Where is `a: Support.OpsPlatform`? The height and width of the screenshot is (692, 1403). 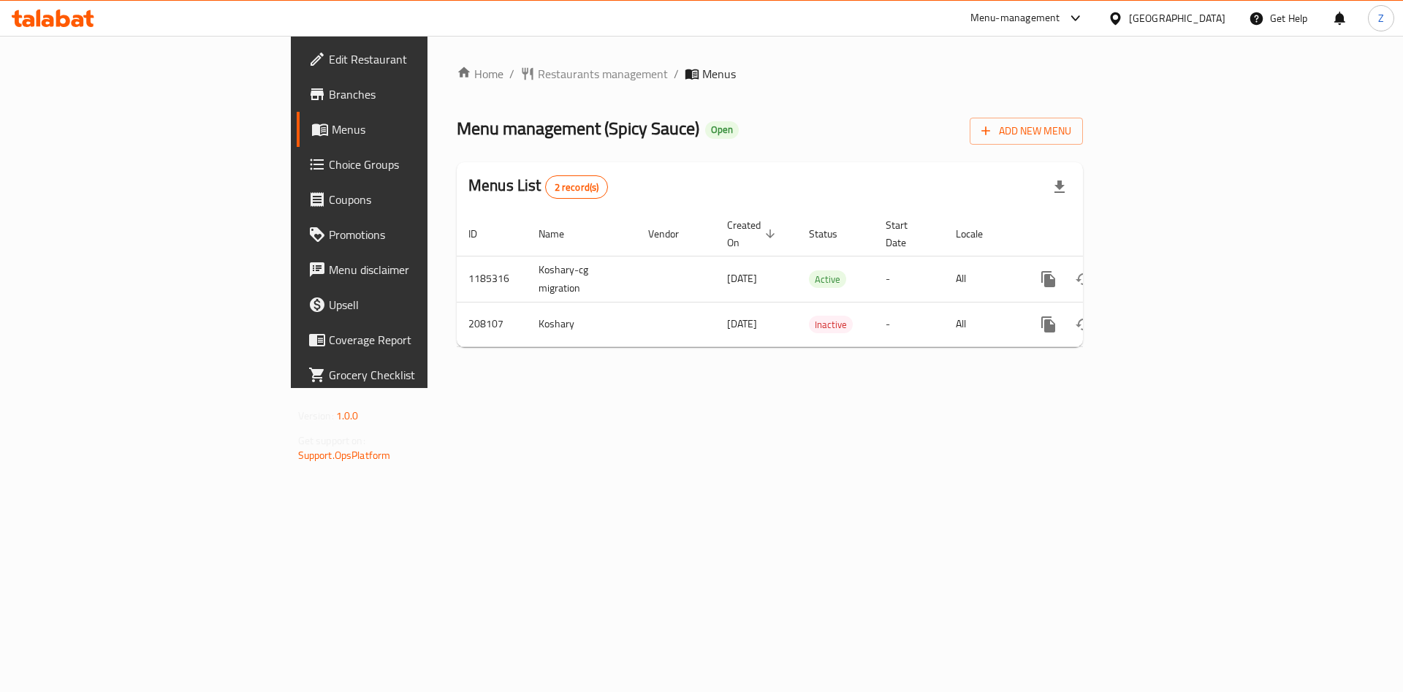 a: Support.OpsPlatform is located at coordinates (344, 455).